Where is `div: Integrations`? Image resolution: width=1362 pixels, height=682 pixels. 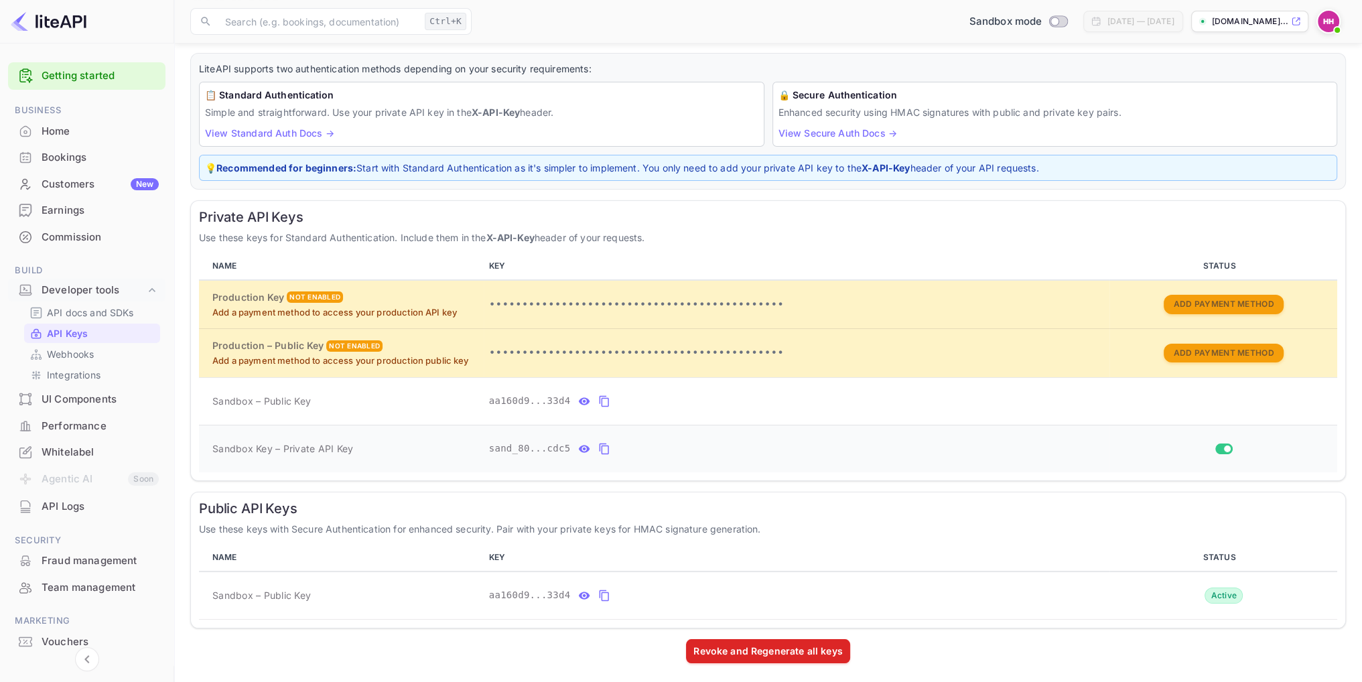 div: Integrations is located at coordinates (92, 374).